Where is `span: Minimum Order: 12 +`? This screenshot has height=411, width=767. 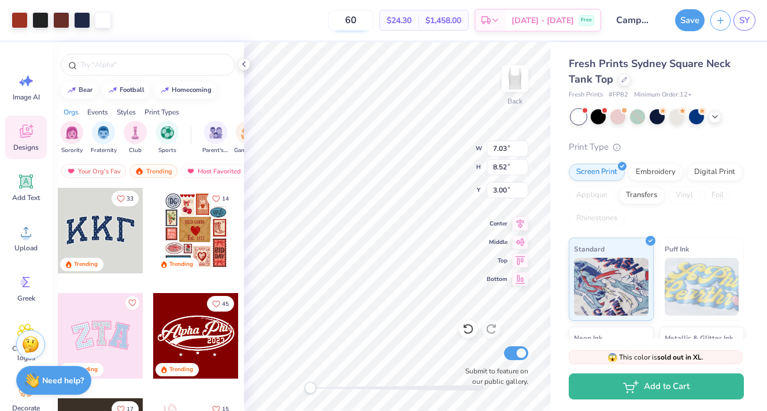
span: Minimum Order: 12 + is located at coordinates (663, 95).